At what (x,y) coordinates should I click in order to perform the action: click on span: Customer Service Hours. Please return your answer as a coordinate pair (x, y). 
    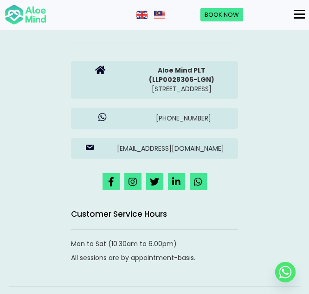
    Looking at the image, I should click on (119, 214).